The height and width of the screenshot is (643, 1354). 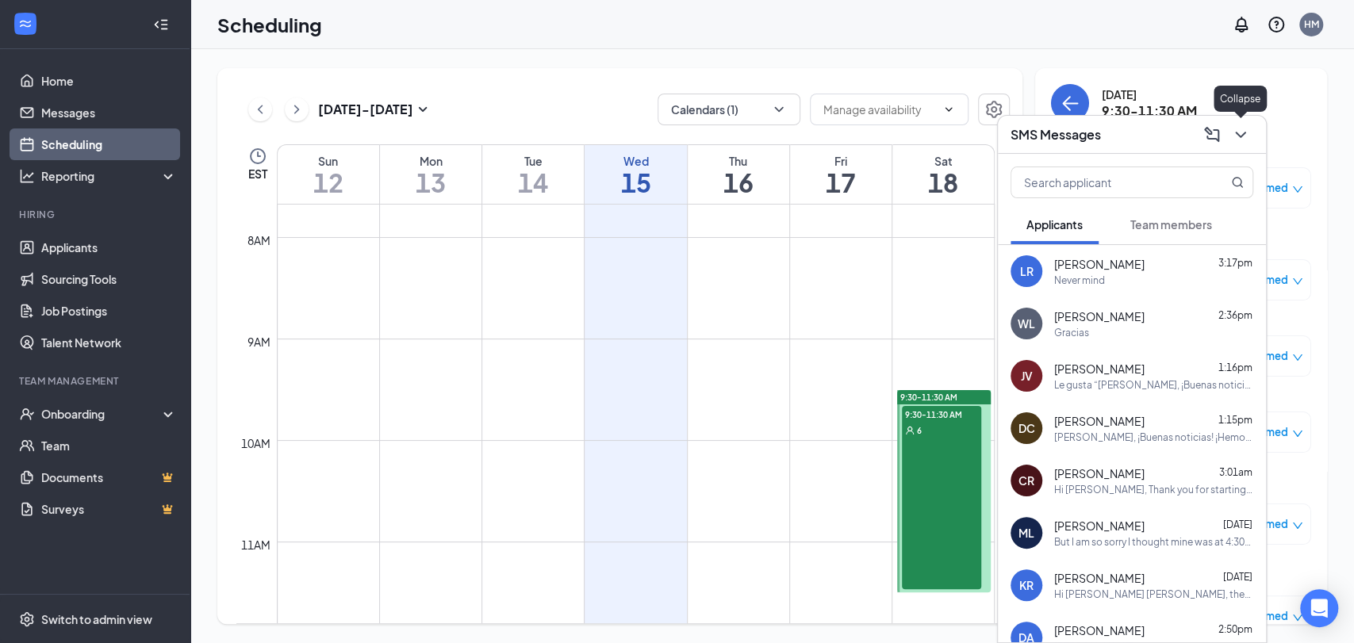 I want to click on div: Tue, so click(x=533, y=161).